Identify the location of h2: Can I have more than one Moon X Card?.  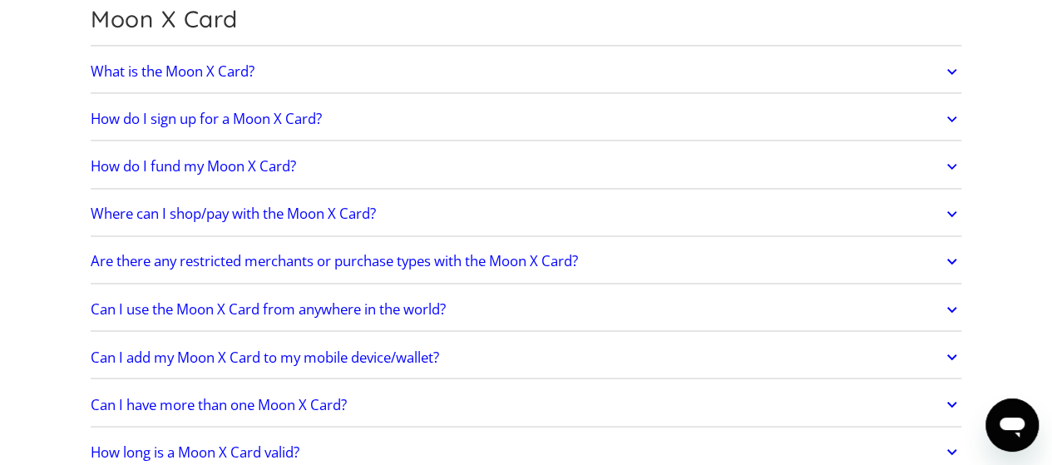
(219, 404).